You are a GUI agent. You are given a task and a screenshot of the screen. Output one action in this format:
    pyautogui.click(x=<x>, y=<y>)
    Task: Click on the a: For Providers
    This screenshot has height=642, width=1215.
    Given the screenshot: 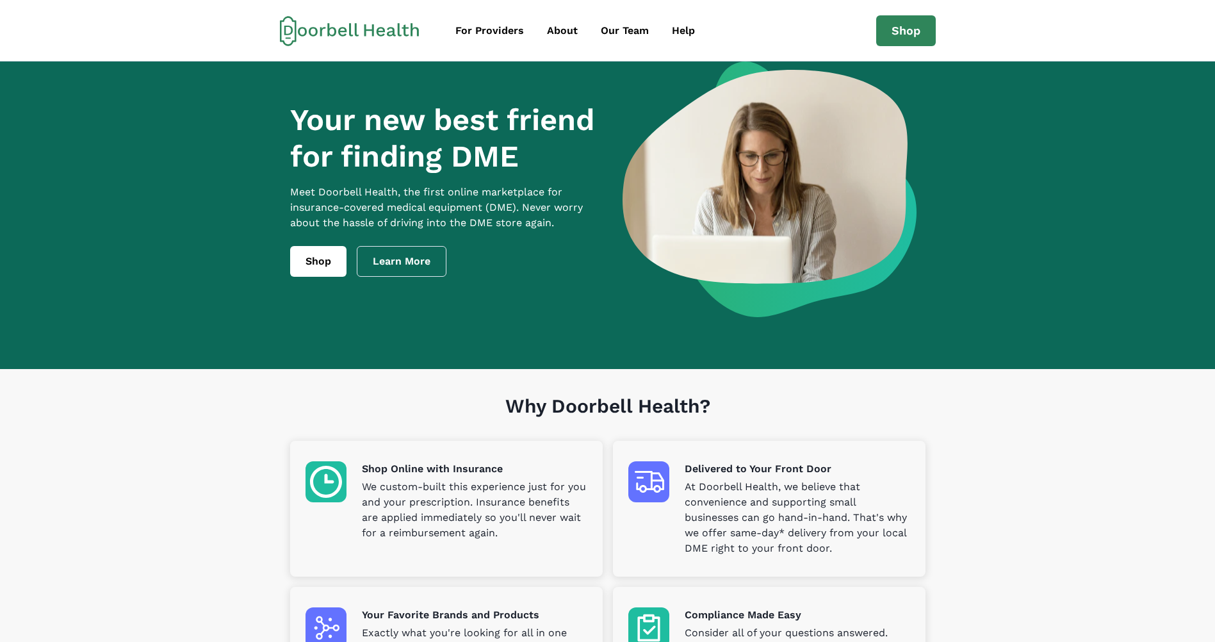 What is the action you would take?
    pyautogui.click(x=489, y=31)
    